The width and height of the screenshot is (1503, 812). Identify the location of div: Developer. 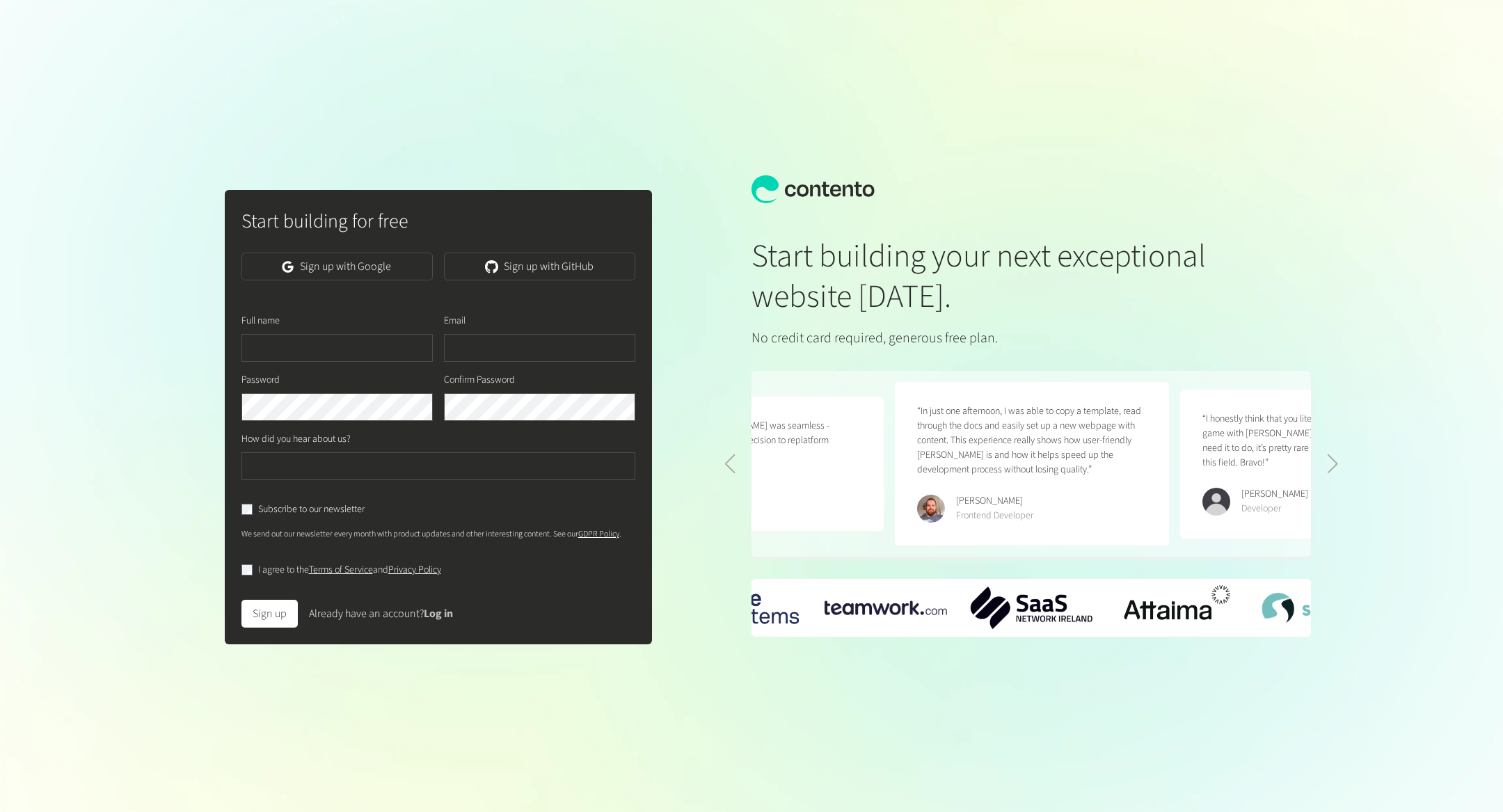
(1274, 508).